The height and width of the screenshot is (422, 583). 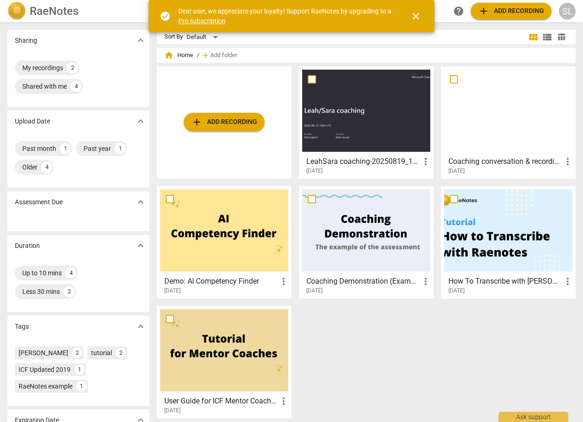 I want to click on span: table_chart, so click(x=561, y=37).